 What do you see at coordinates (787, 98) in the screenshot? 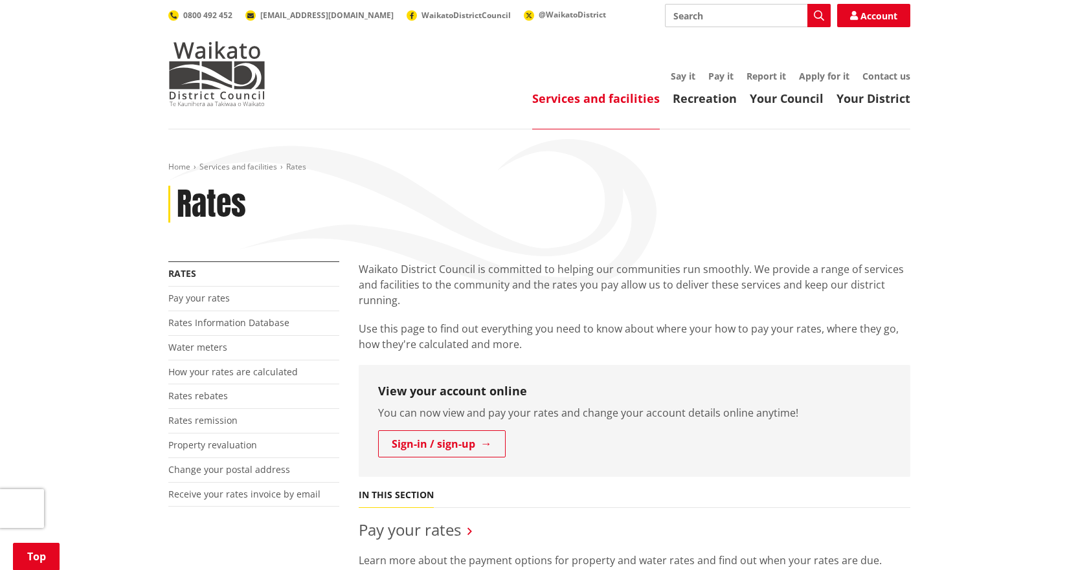
I see `a: Your Council` at bounding box center [787, 98].